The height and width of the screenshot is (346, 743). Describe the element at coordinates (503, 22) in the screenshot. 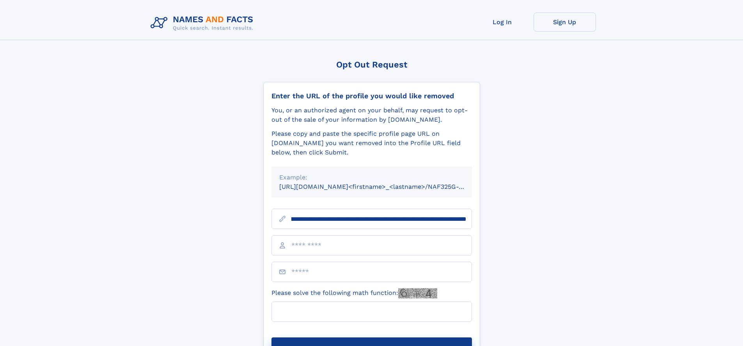

I see `a: Log In` at that location.